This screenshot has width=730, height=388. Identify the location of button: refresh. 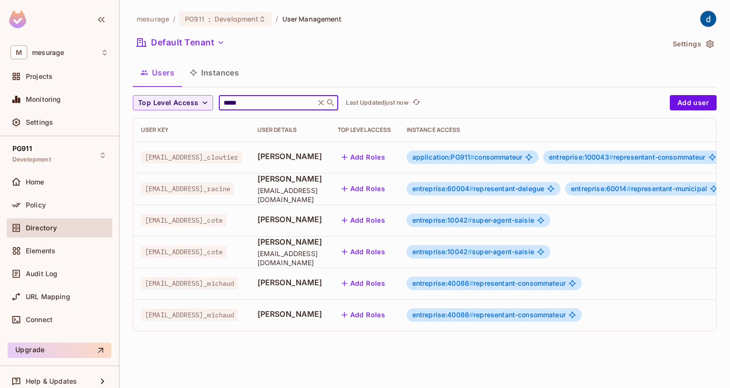
(416, 103).